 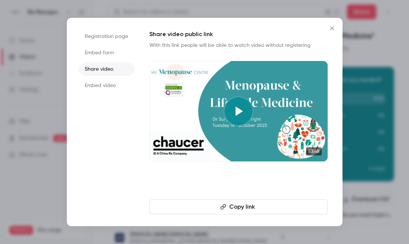 What do you see at coordinates (238, 34) in the screenshot?
I see `h1: Share video public link` at bounding box center [238, 34].